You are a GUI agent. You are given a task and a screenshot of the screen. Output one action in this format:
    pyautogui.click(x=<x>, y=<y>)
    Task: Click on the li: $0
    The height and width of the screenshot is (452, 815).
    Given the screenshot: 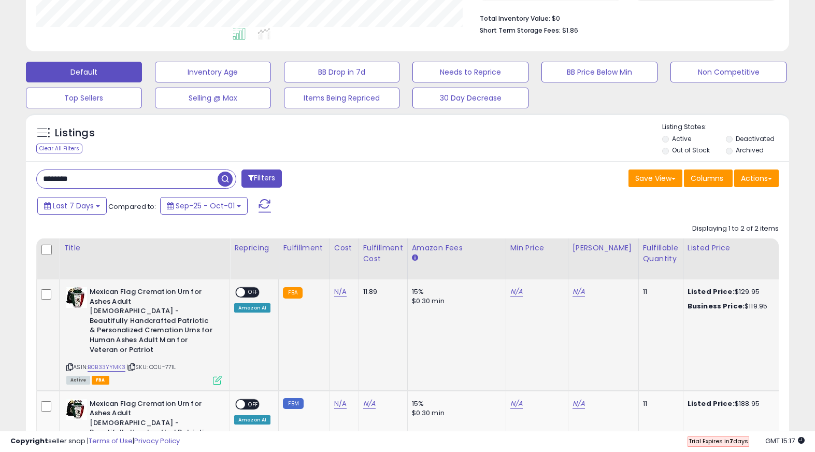 What is the action you would take?
    pyautogui.click(x=625, y=18)
    